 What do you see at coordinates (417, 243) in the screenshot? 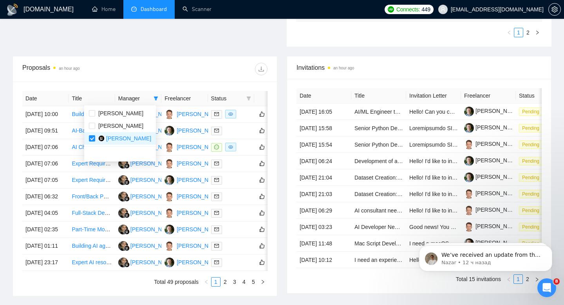
I see `a: Mac Script Development for OCR and AI Integration` at bounding box center [417, 243].